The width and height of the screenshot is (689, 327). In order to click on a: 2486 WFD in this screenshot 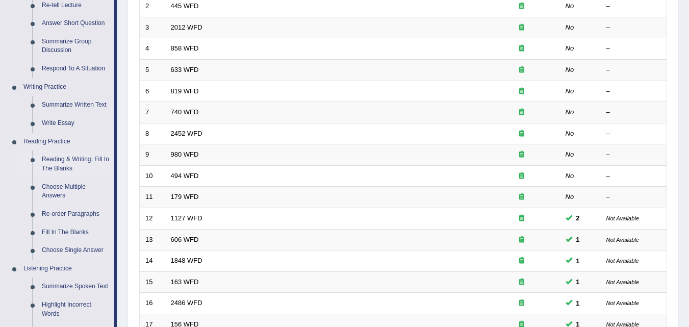, I will do `click(187, 303)`.